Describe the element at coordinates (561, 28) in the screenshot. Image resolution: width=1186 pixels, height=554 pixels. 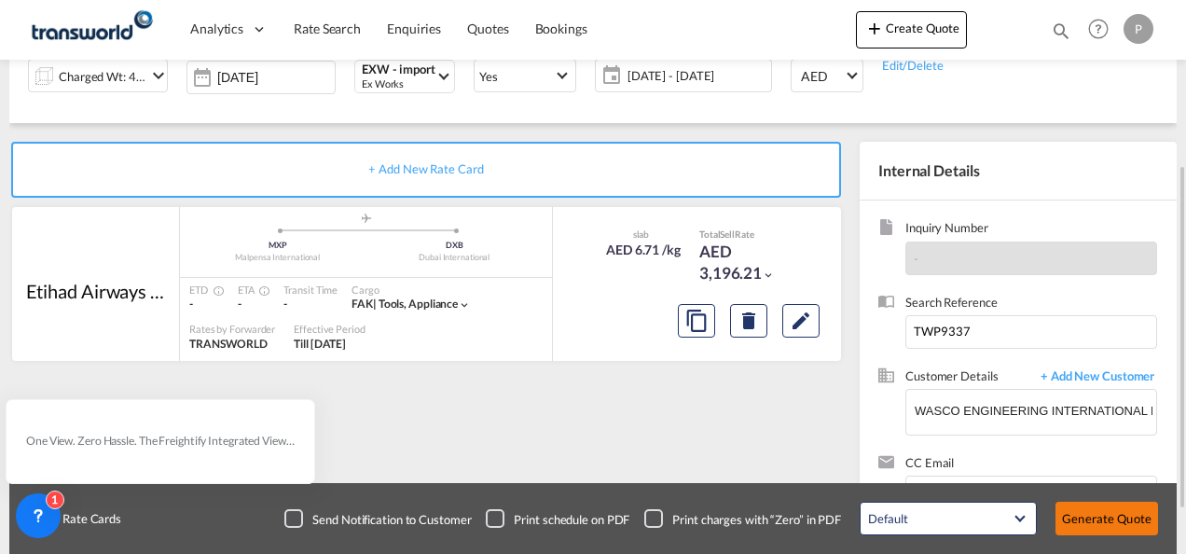
I see `span: Bookings` at that location.